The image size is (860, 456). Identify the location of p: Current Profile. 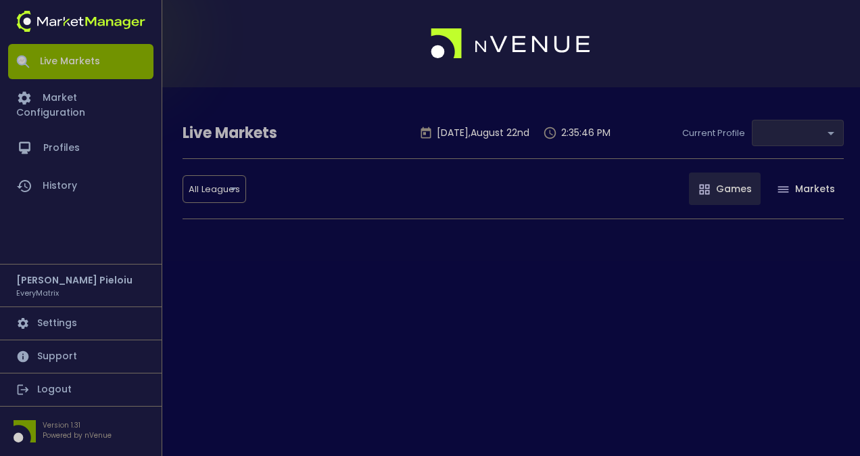
(713, 133).